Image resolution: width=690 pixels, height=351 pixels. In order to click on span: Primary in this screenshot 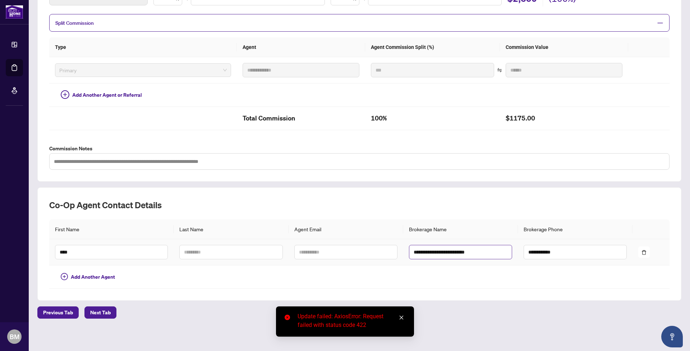, I will do `click(143, 70)`.